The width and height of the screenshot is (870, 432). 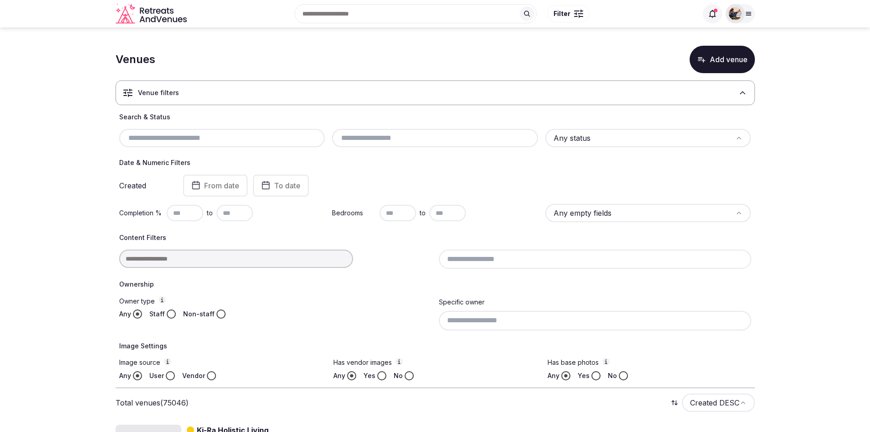 What do you see at coordinates (606, 361) in the screenshot?
I see `button: Has base photos` at bounding box center [606, 361].